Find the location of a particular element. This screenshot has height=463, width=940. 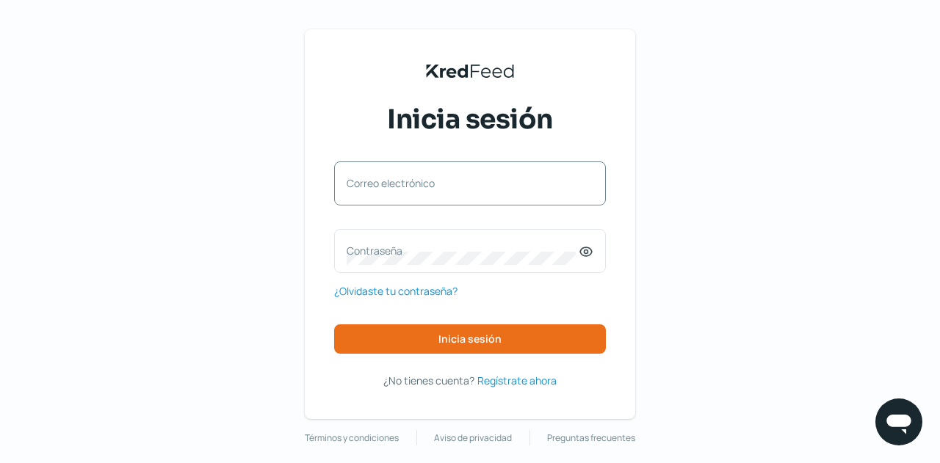

span: Regístrate ahora is located at coordinates (517, 380).